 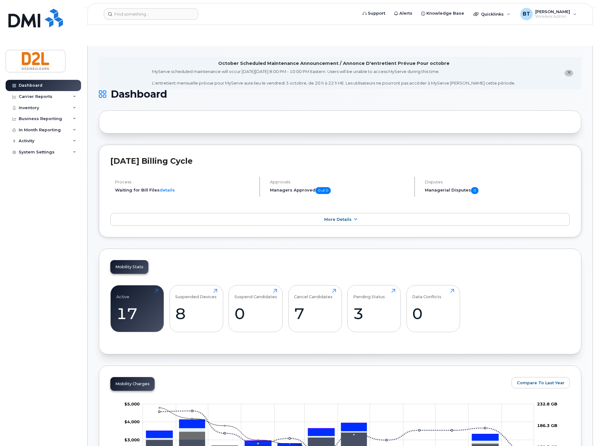 I want to click on tspan: $4,000, so click(x=132, y=421).